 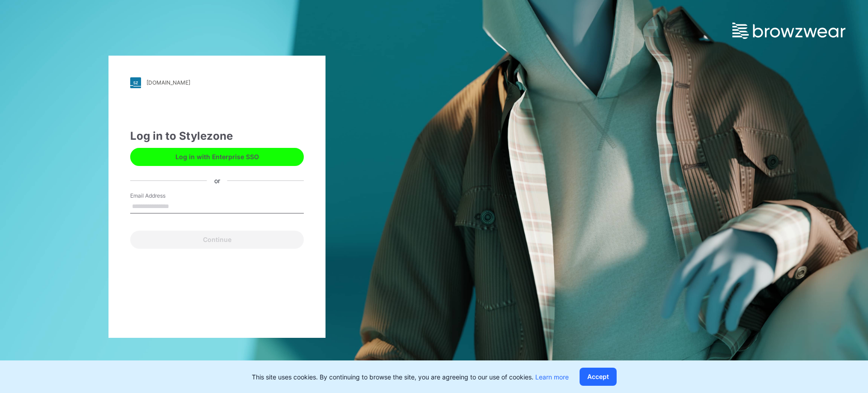 What do you see at coordinates (598, 377) in the screenshot?
I see `button: Accept` at bounding box center [598, 377].